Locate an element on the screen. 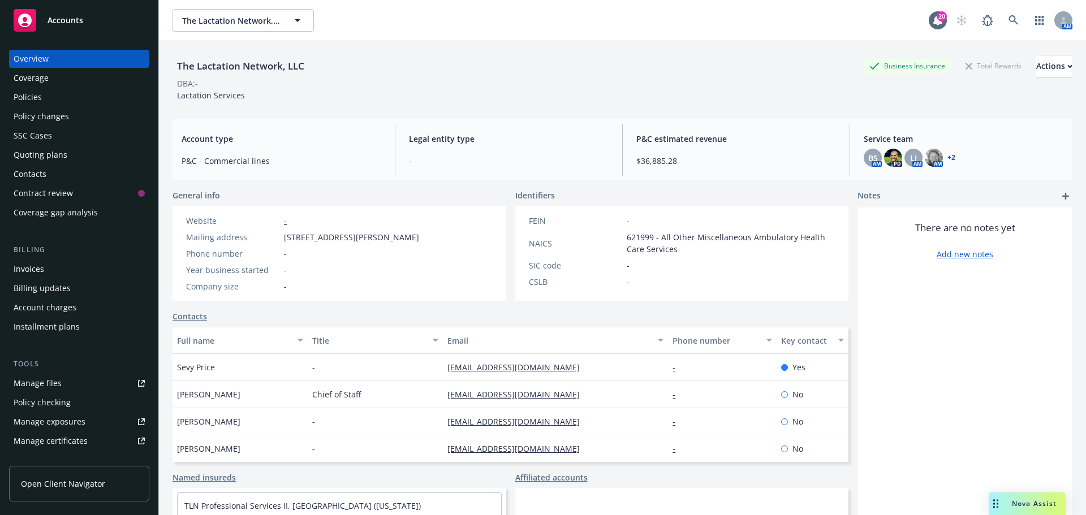 The width and height of the screenshot is (1086, 515). div: Coverage gap analysis is located at coordinates (55, 213).